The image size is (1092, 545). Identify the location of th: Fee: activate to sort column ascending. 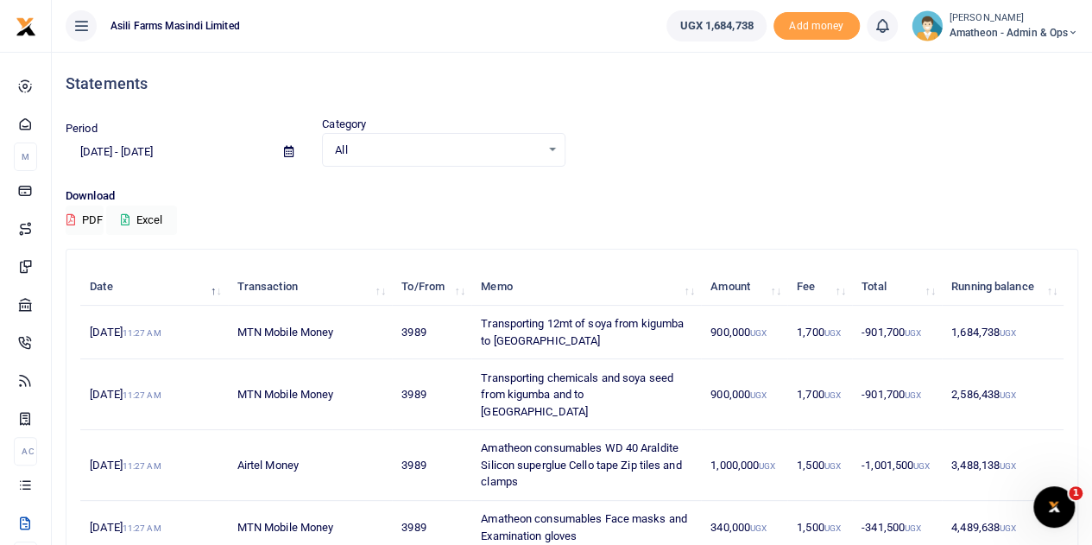
(819, 287).